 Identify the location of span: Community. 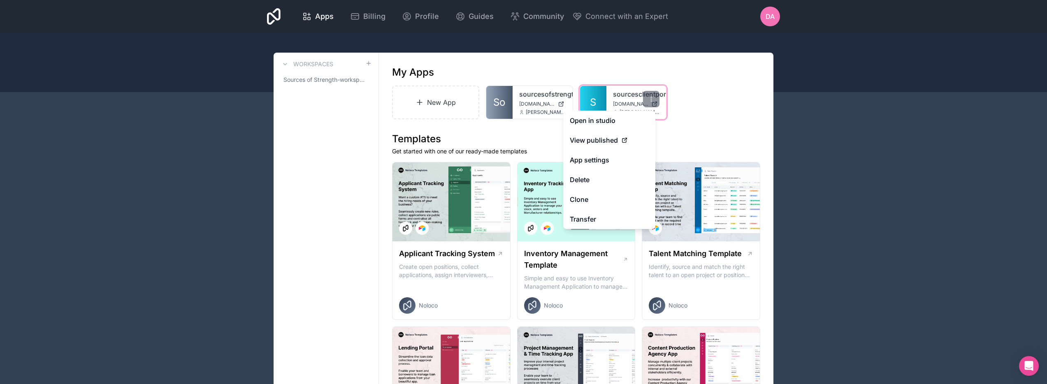
(544, 16).